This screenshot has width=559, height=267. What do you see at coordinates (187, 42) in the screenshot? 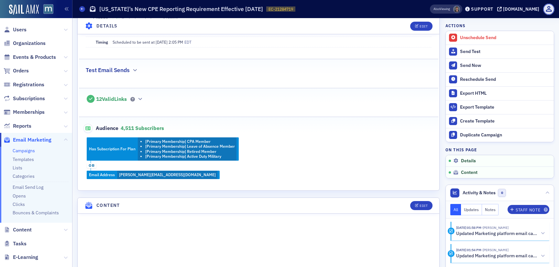
I see `span: EDT` at bounding box center [187, 42].